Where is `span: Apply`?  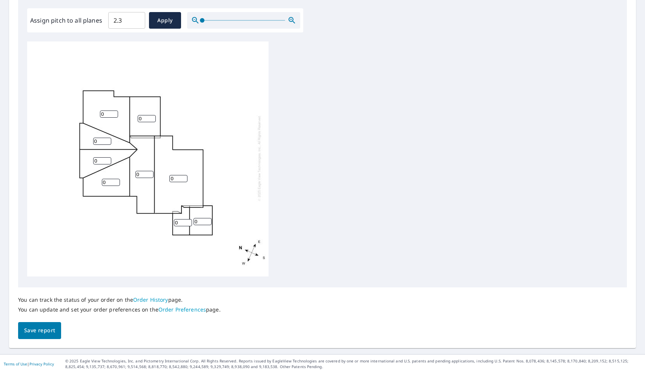 span: Apply is located at coordinates (165, 20).